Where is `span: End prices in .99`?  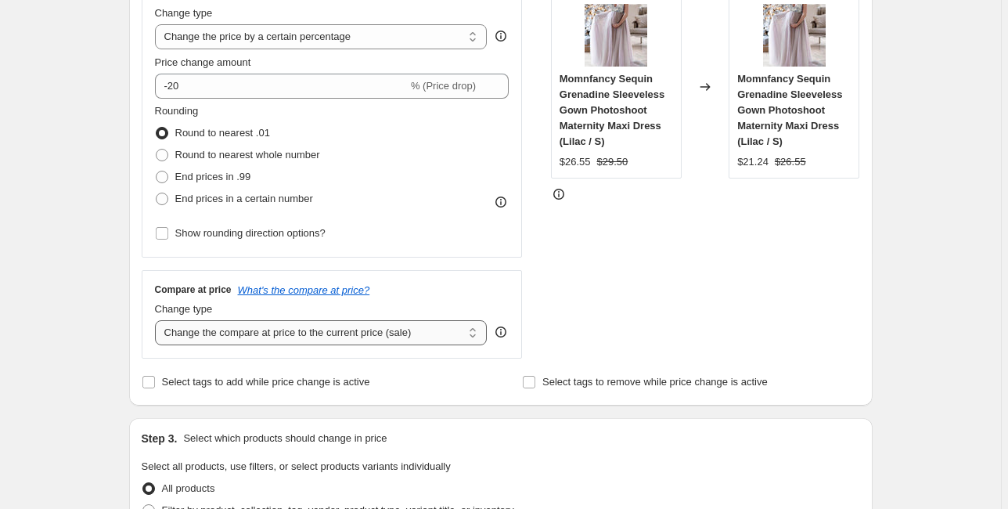 span: End prices in .99 is located at coordinates (213, 176).